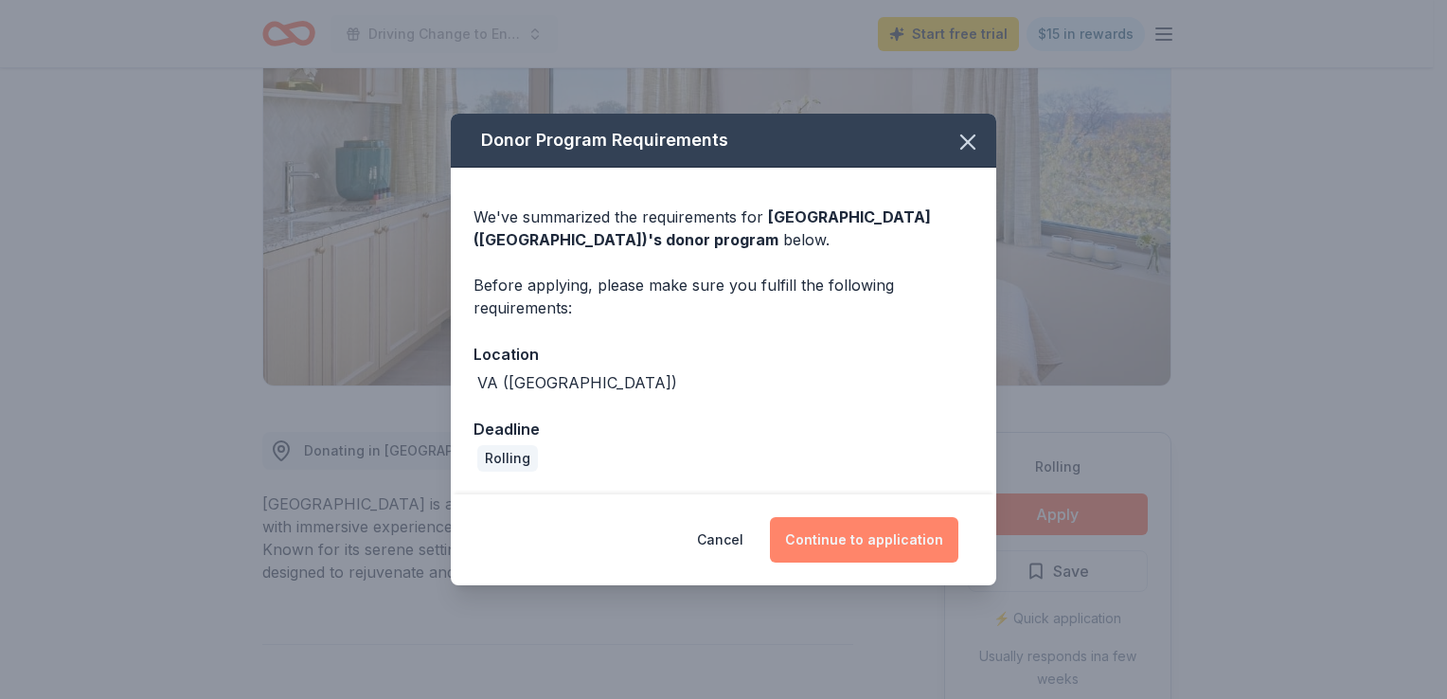 Image resolution: width=1447 pixels, height=699 pixels. I want to click on div: Location, so click(724, 354).